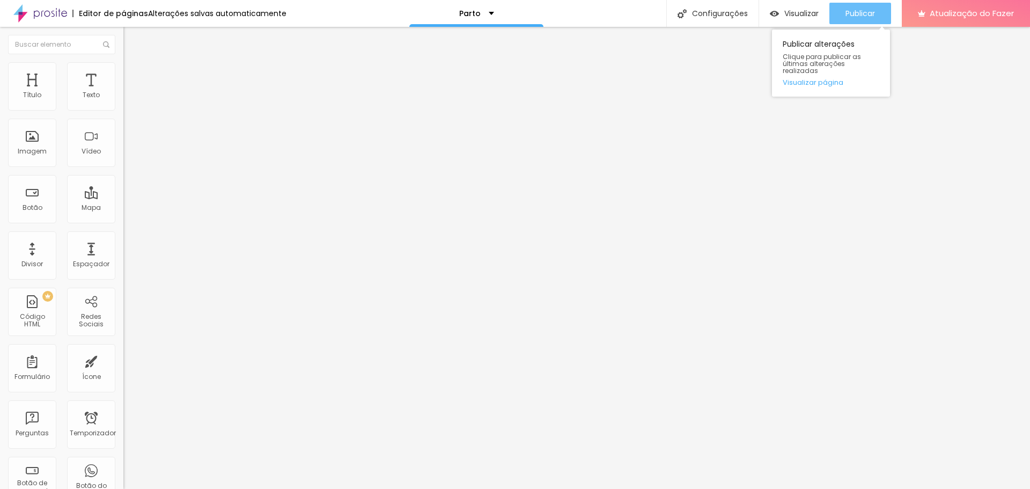 This screenshot has height=489, width=1030. What do you see at coordinates (217, 13) in the screenshot?
I see `font: Alterações salvas automaticamente` at bounding box center [217, 13].